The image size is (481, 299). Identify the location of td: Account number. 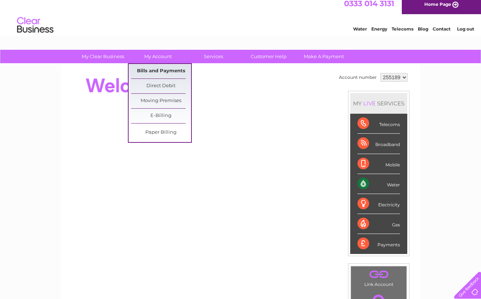
(358, 77).